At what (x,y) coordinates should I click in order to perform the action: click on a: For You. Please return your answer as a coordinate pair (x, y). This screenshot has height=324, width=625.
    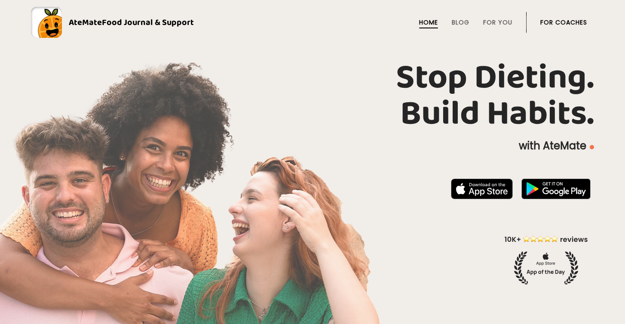
    Looking at the image, I should click on (498, 22).